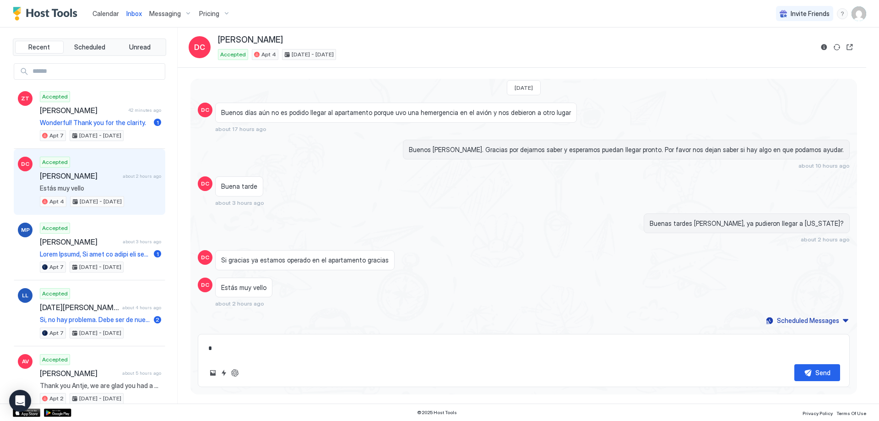  What do you see at coordinates (224, 373) in the screenshot?
I see `button: Quick reply` at bounding box center [224, 373].